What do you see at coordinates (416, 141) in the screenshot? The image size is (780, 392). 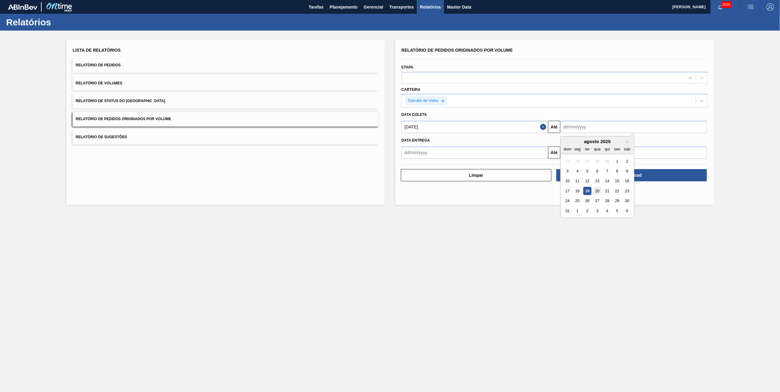 I see `span: Data entrega` at bounding box center [416, 141].